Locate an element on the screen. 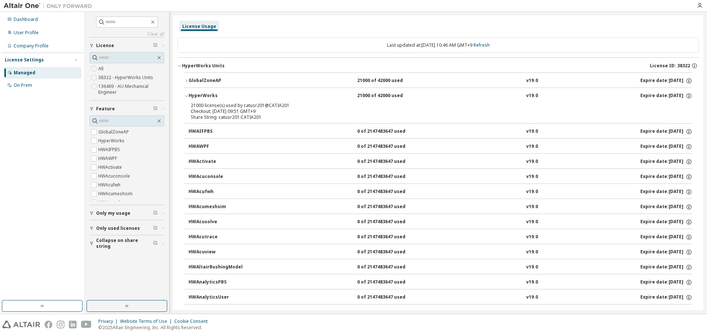 The image size is (707, 335). p: © 2025 Altair Engineering, Inc. All Rights Reserved. is located at coordinates (155, 328).